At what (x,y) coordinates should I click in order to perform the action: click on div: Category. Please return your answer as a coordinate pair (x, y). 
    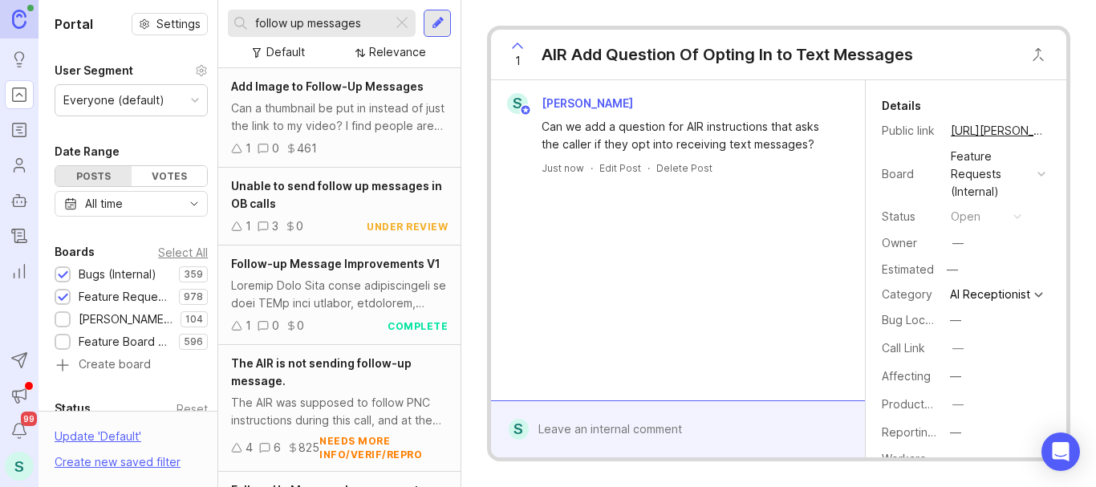
    Looking at the image, I should click on (910, 295).